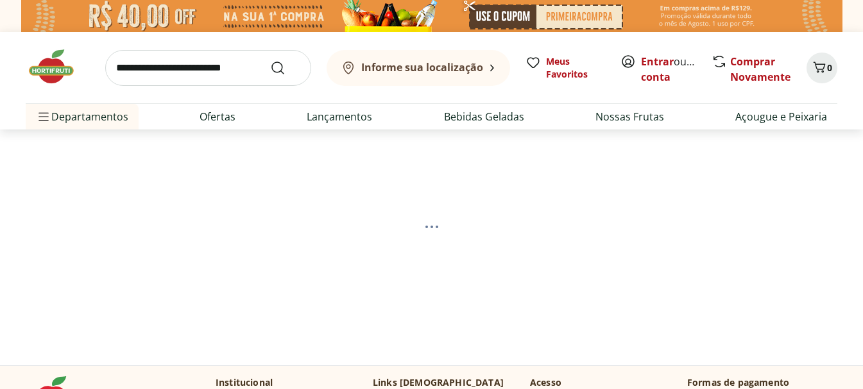 The height and width of the screenshot is (389, 863). What do you see at coordinates (217, 117) in the screenshot?
I see `a: Ofertas` at bounding box center [217, 117].